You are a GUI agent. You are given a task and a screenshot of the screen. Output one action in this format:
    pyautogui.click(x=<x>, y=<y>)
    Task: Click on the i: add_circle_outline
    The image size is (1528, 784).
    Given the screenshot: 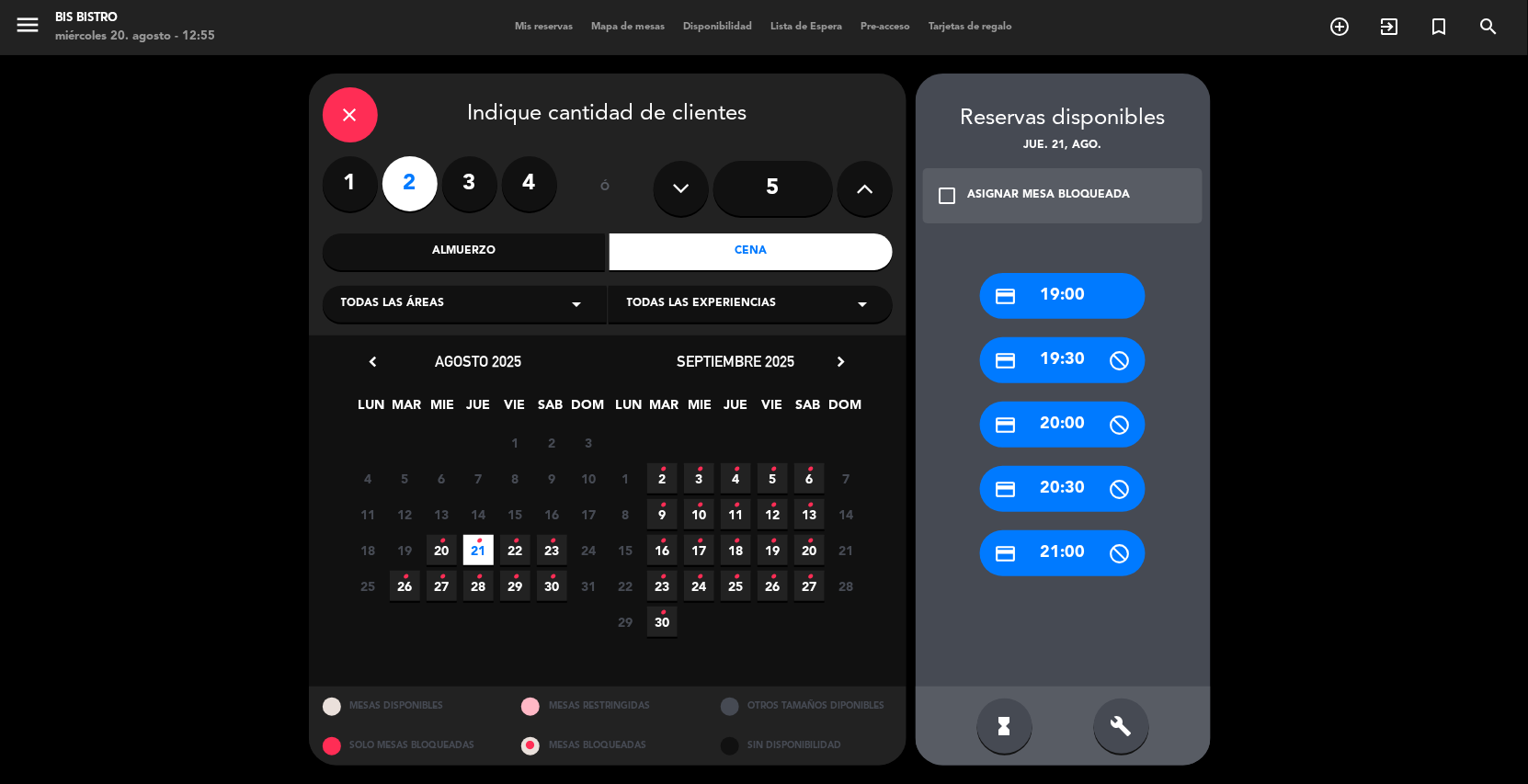 What is the action you would take?
    pyautogui.click(x=1341, y=27)
    